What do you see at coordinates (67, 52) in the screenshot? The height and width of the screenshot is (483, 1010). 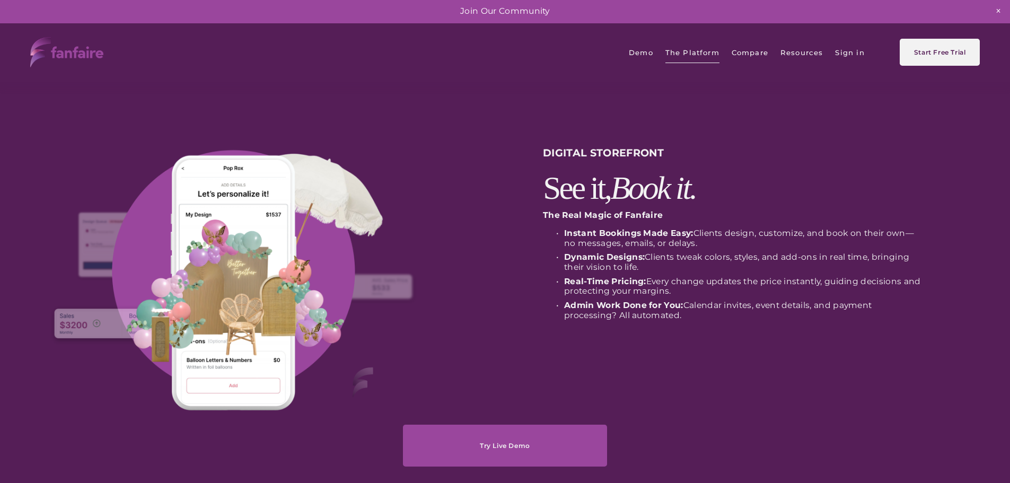 I see `img: fanfaire` at bounding box center [67, 52].